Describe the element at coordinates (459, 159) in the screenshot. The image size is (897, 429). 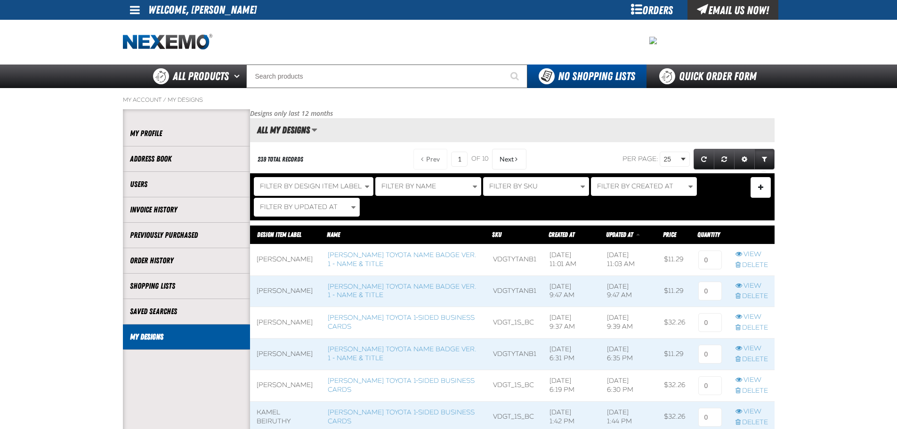
I see `input: Current page number` at that location.